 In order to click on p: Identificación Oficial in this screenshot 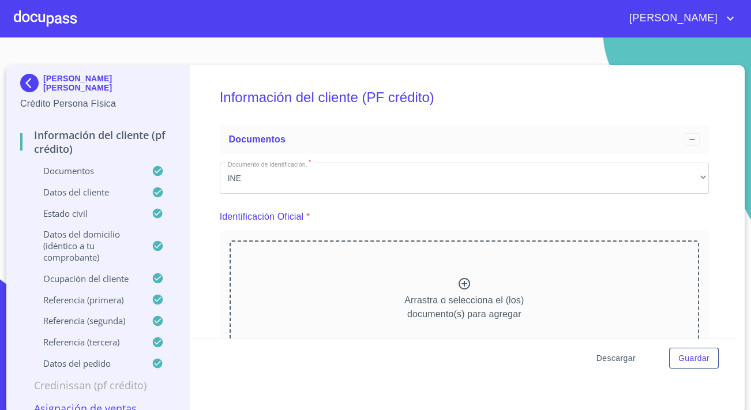, I will do `click(262, 217)`.